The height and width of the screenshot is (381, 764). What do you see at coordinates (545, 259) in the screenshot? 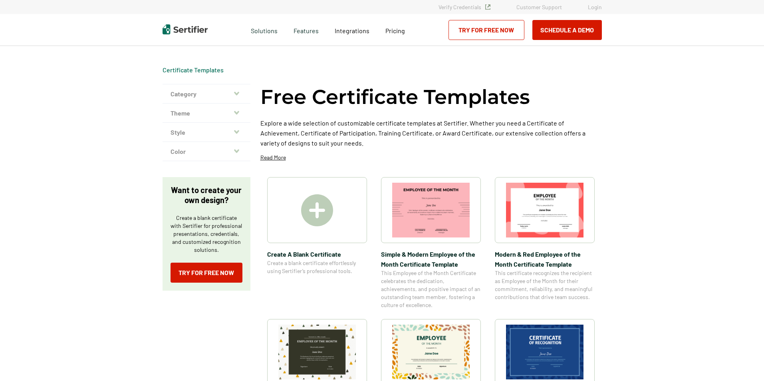
I see `span: Modern & Red Employee of the Month Certificate Template` at bounding box center [545, 259].